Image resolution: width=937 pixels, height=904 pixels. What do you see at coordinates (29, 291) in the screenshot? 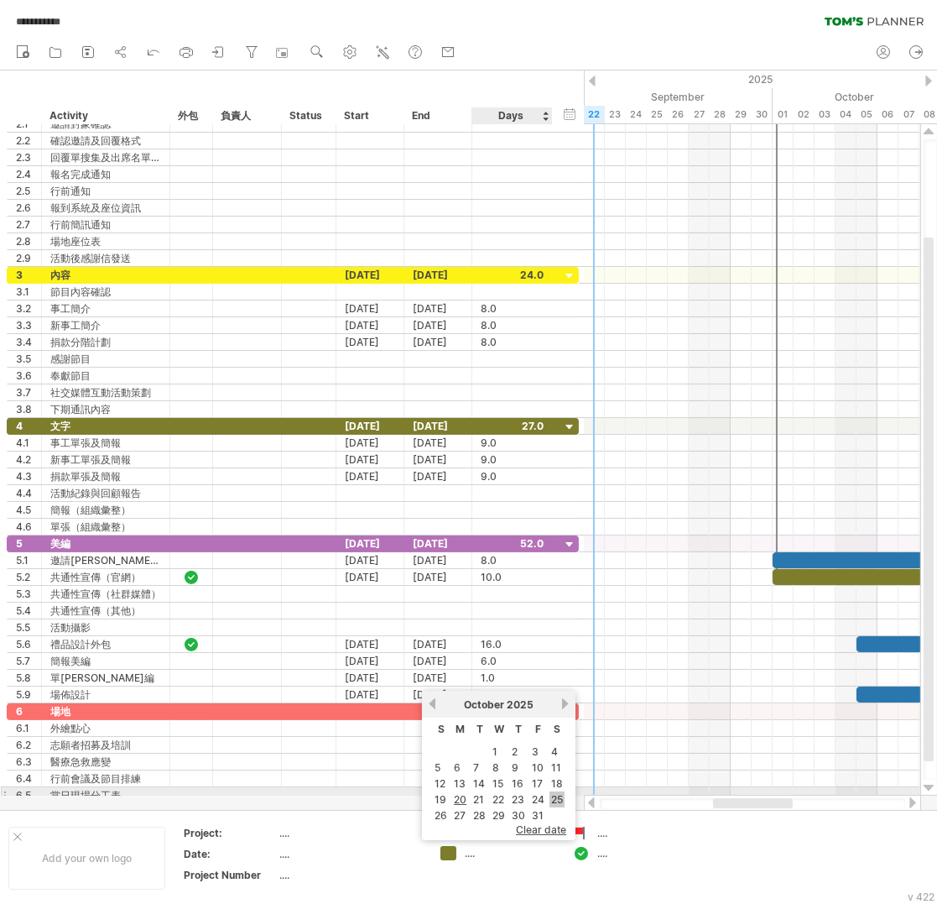
I see `div: 3.1` at bounding box center [29, 291].